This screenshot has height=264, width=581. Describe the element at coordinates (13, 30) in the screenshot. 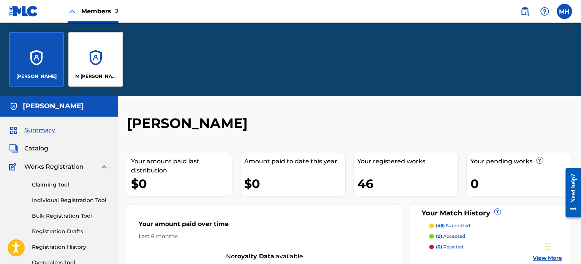

I see `div: Open Resource Center` at that location.